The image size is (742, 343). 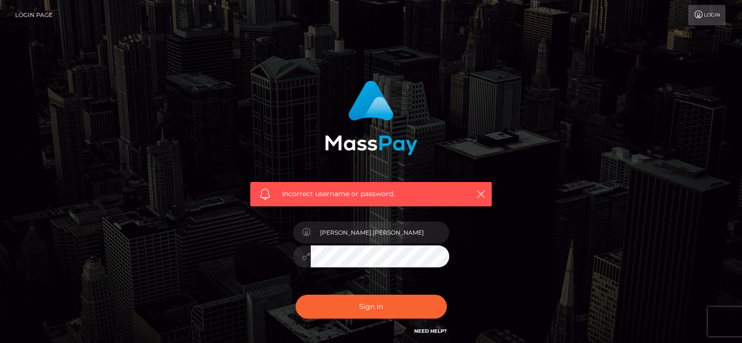 What do you see at coordinates (371, 306) in the screenshot?
I see `button: Sign in` at bounding box center [371, 306].